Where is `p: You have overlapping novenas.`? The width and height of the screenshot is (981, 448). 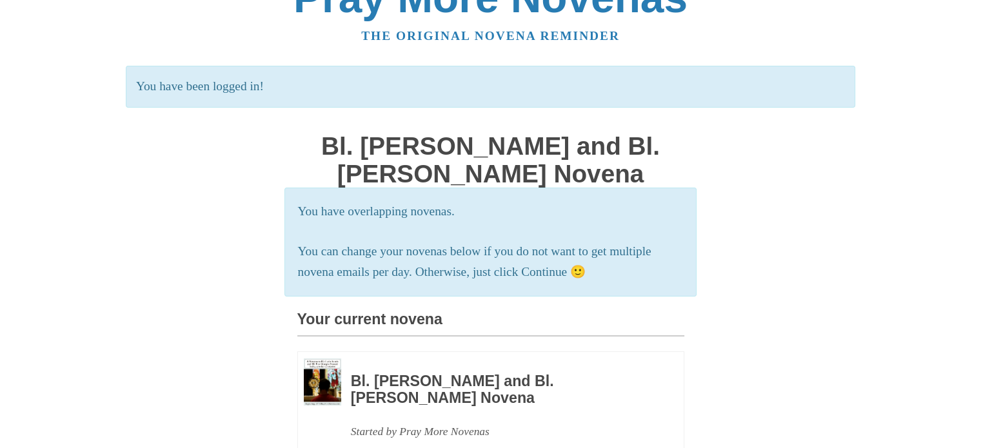 p: You have overlapping novenas. is located at coordinates (491, 212).